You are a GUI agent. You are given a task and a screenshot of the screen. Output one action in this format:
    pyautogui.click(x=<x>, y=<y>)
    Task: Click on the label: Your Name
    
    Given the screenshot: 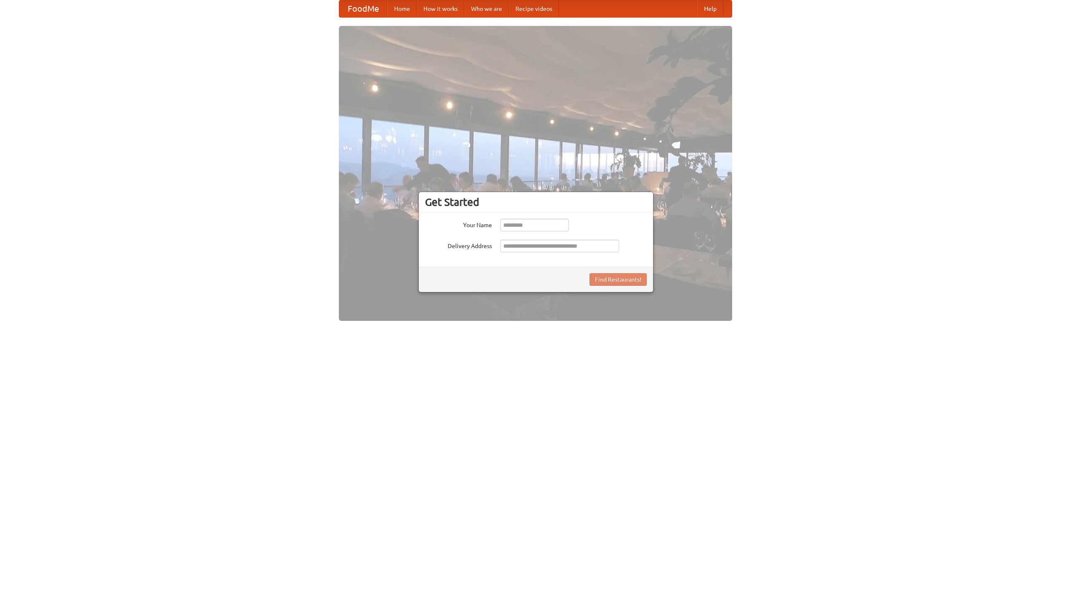 What is the action you would take?
    pyautogui.click(x=458, y=224)
    